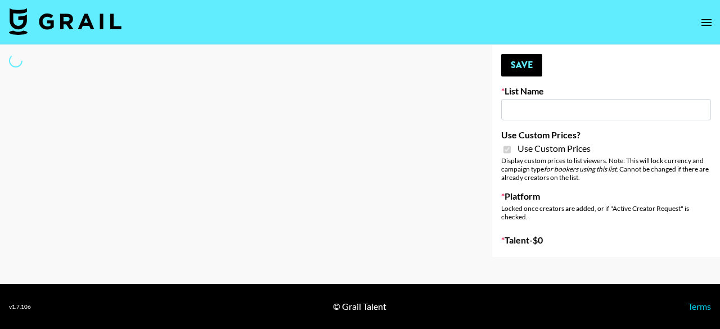  I want to click on label: Use Custom Prices?, so click(606, 135).